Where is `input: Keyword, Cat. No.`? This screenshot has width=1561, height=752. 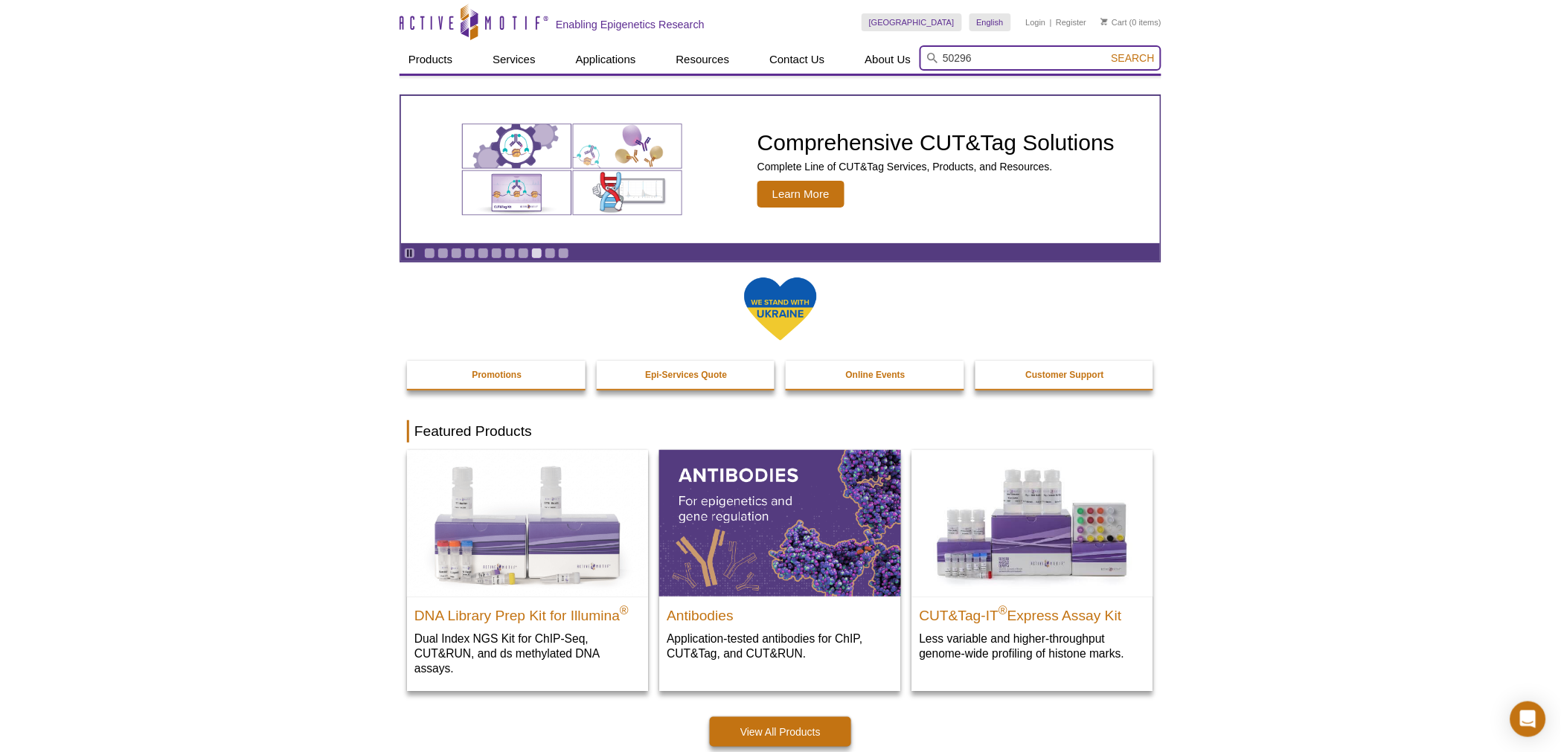 input: Keyword, Cat. No. is located at coordinates (1040, 58).